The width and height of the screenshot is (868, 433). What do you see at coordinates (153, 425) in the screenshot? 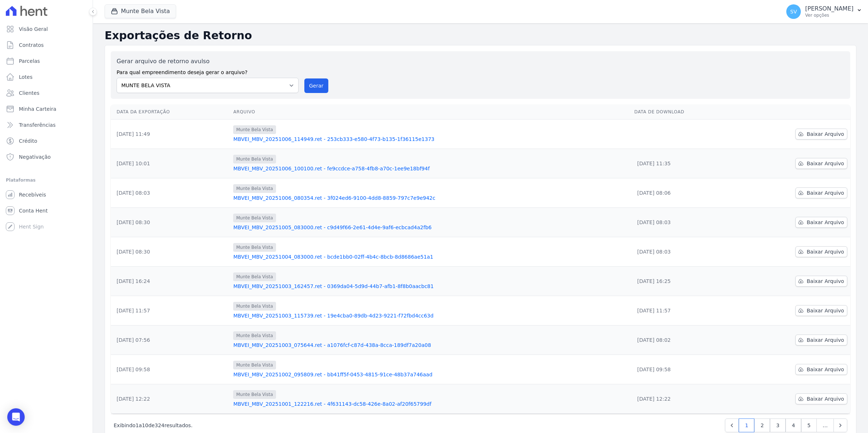
I see `p: Exibindo a de resultados.` at bounding box center [153, 425].